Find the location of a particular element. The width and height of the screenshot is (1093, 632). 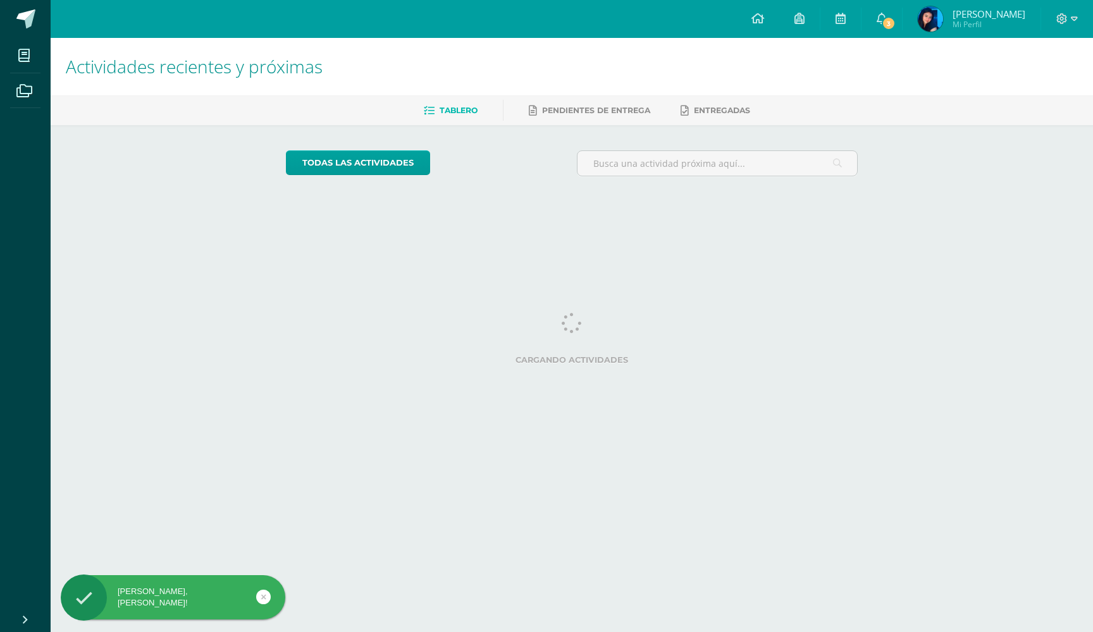

label: Cargando actividades is located at coordinates (572, 360).